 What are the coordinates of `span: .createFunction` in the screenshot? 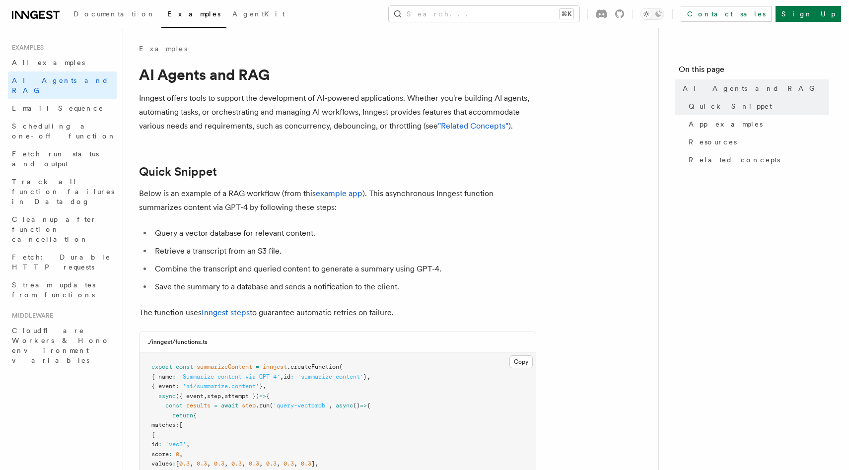 It's located at (313, 367).